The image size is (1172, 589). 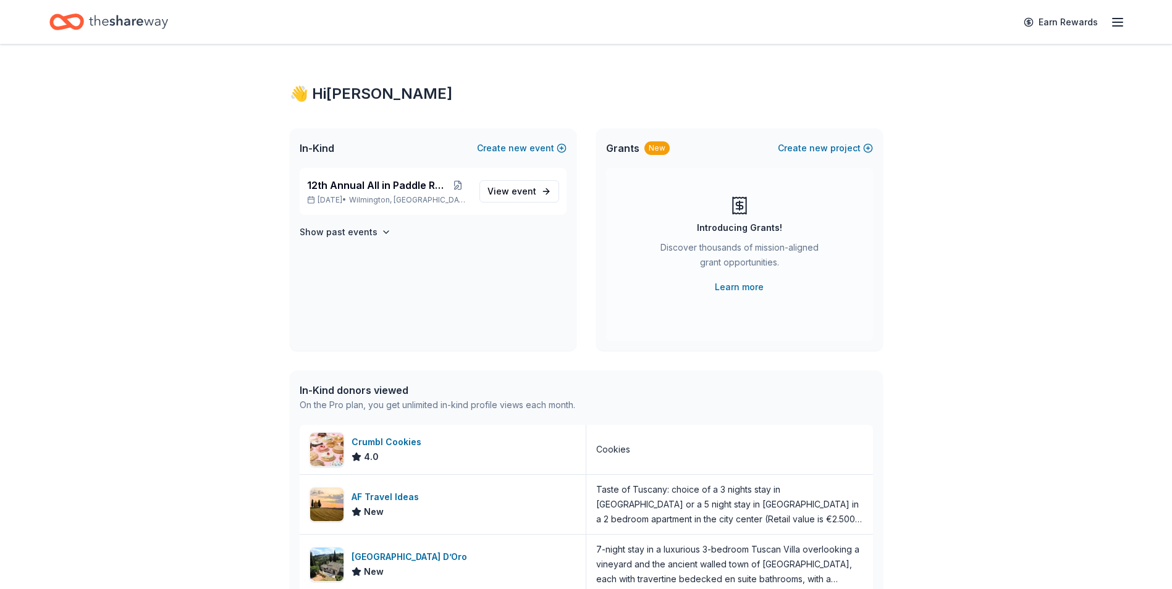 What do you see at coordinates (437, 405) in the screenshot?
I see `div: On the Pro plan, you get unlimited in-kind profile views each month.` at bounding box center [437, 405].